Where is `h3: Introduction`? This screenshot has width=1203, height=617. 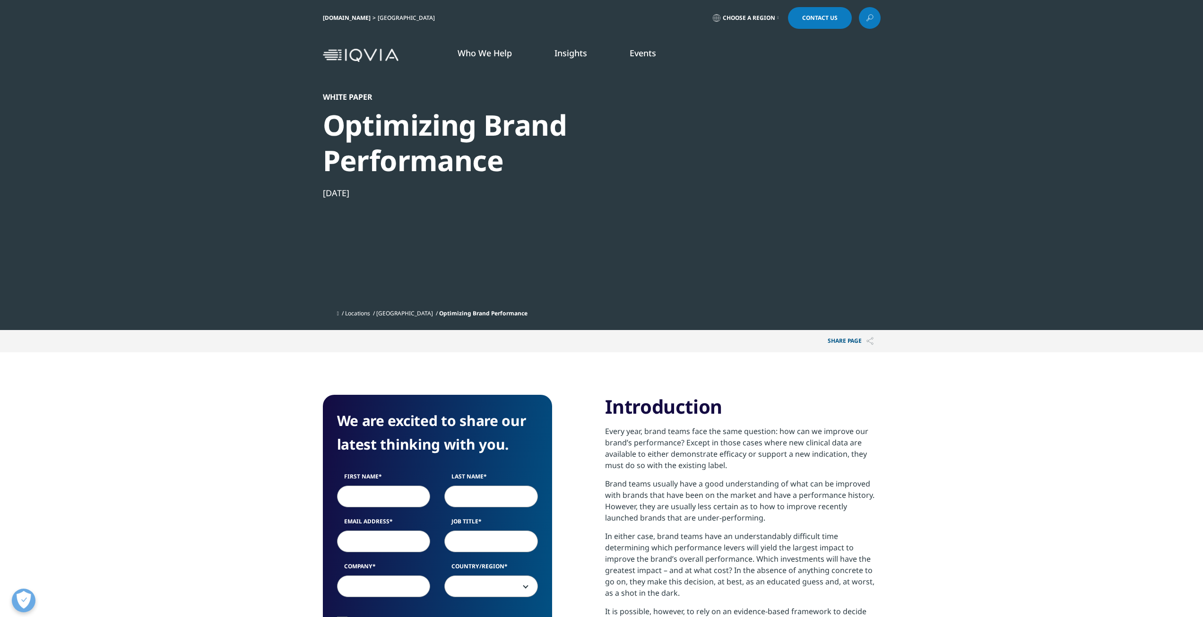
h3: Introduction is located at coordinates (743, 410).